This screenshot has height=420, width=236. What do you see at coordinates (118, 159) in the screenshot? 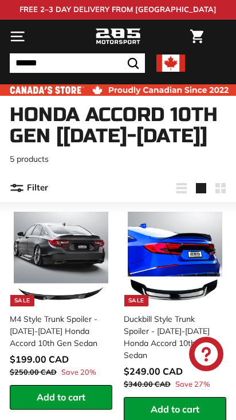
I see `p: 5 products` at bounding box center [118, 159].